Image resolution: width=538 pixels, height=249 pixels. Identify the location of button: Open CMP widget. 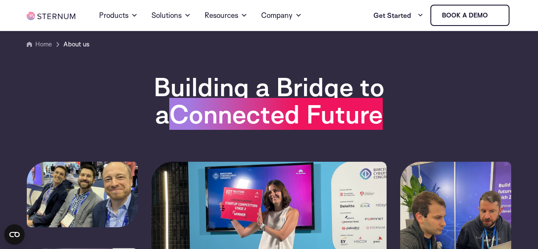
(14, 234).